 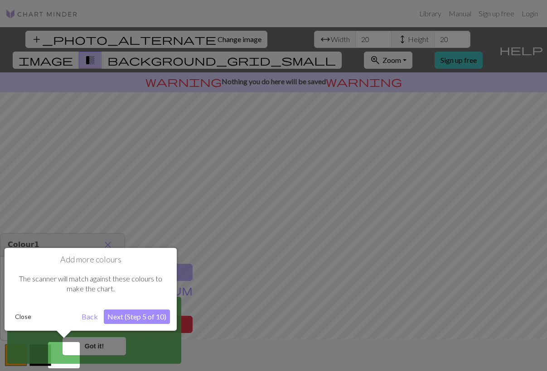 What do you see at coordinates (91, 284) in the screenshot?
I see `div: The scanner will match against these colours to make the chart.` at bounding box center [91, 284].